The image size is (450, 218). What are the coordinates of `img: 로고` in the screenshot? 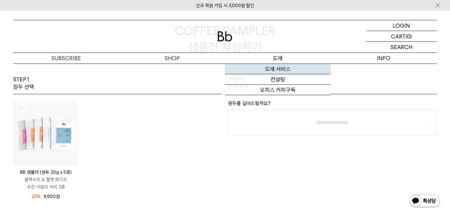 It's located at (225, 36).